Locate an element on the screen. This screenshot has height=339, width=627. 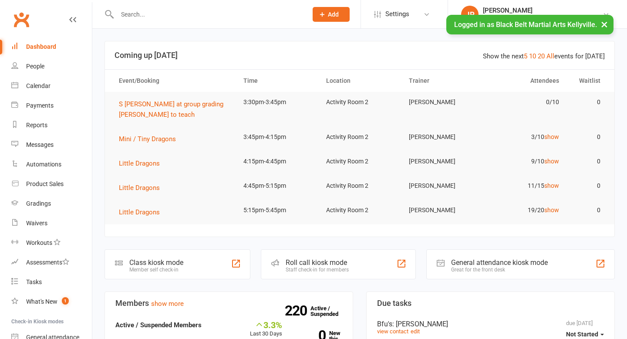
div: Gradings is located at coordinates (38, 203).